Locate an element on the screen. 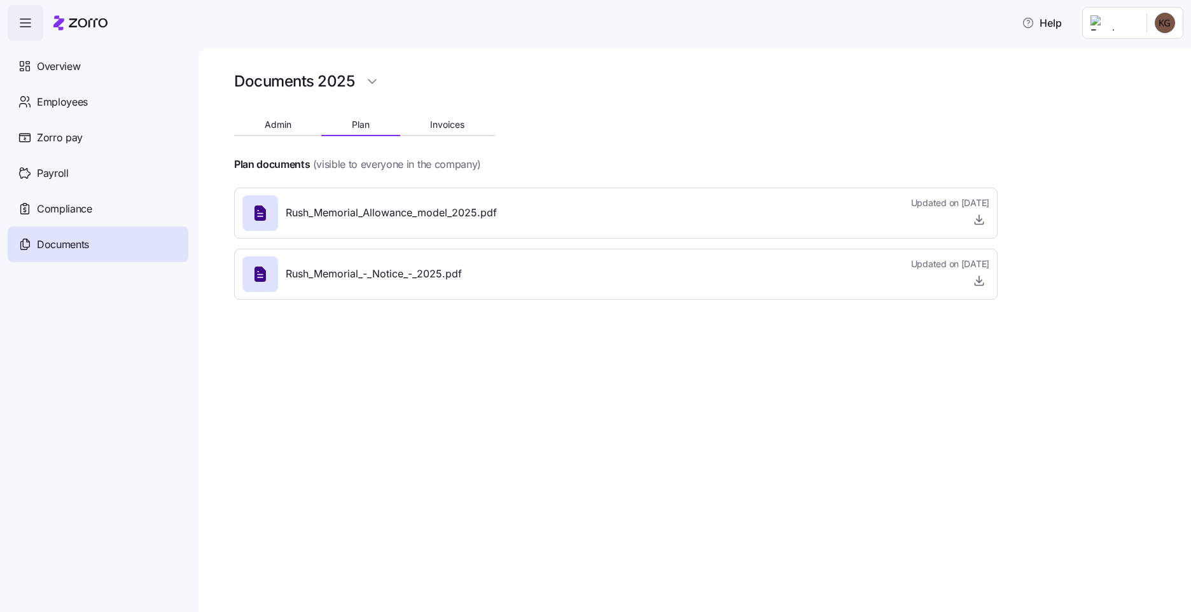 The image size is (1191, 612). span: Overview is located at coordinates (59, 66).